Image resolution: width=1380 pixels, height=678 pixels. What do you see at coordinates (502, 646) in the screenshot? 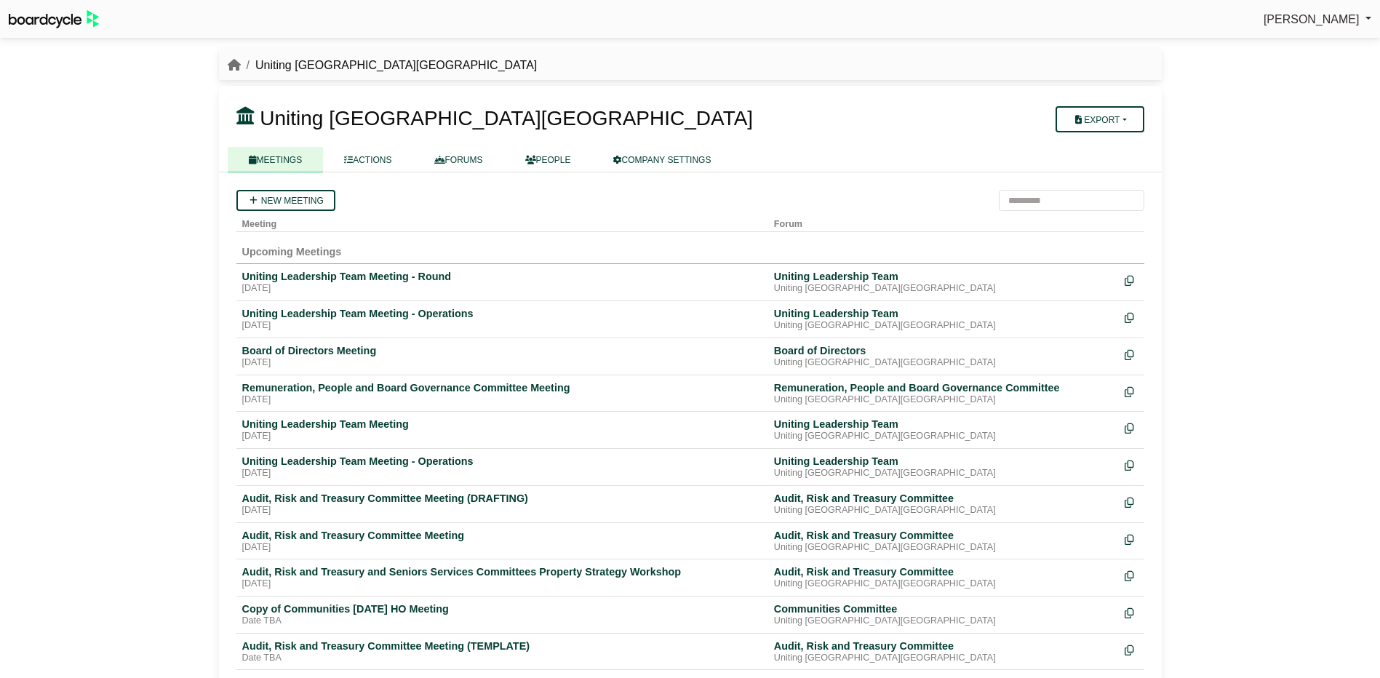
I see `div: Audit, Risk and Treasury Committee Meeting (TEMPLATE)` at bounding box center [502, 646].